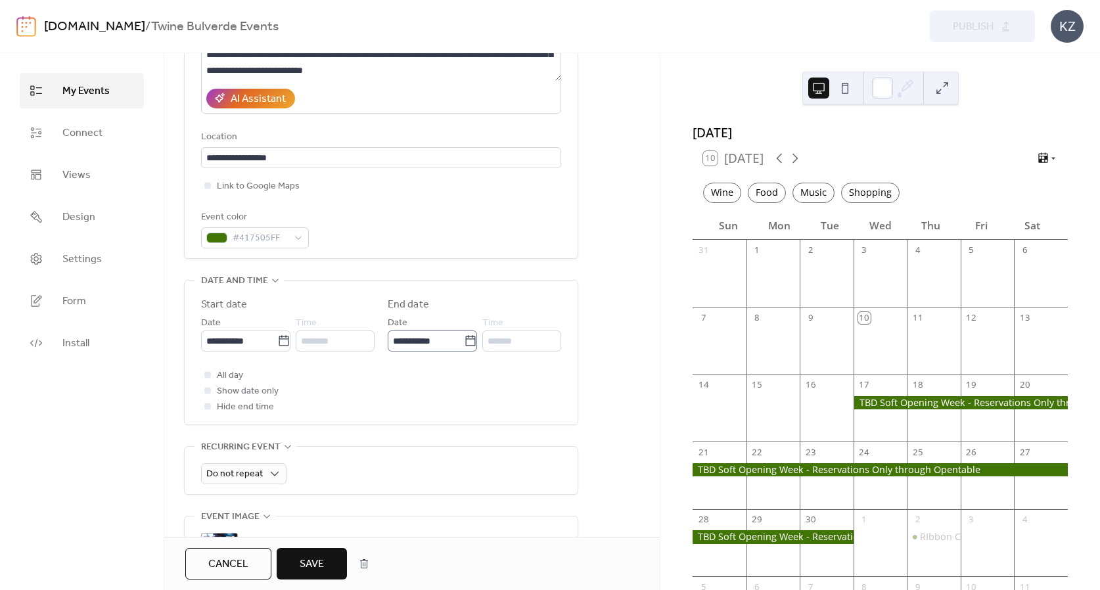 The height and width of the screenshot is (590, 1100). Describe the element at coordinates (757, 520) in the screenshot. I see `div: 29` at that location.